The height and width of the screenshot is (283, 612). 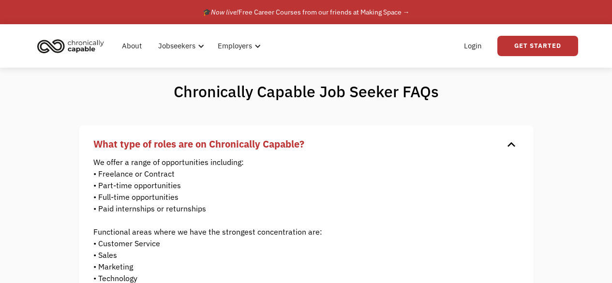 What do you see at coordinates (538, 46) in the screenshot?
I see `a: Get Started` at bounding box center [538, 46].